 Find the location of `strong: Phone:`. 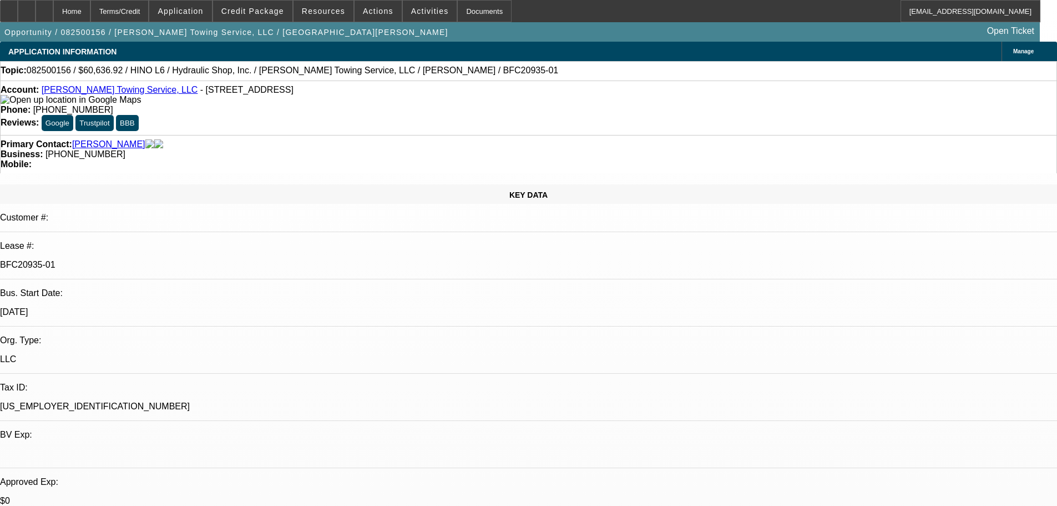

strong: Phone: is located at coordinates (16, 109).